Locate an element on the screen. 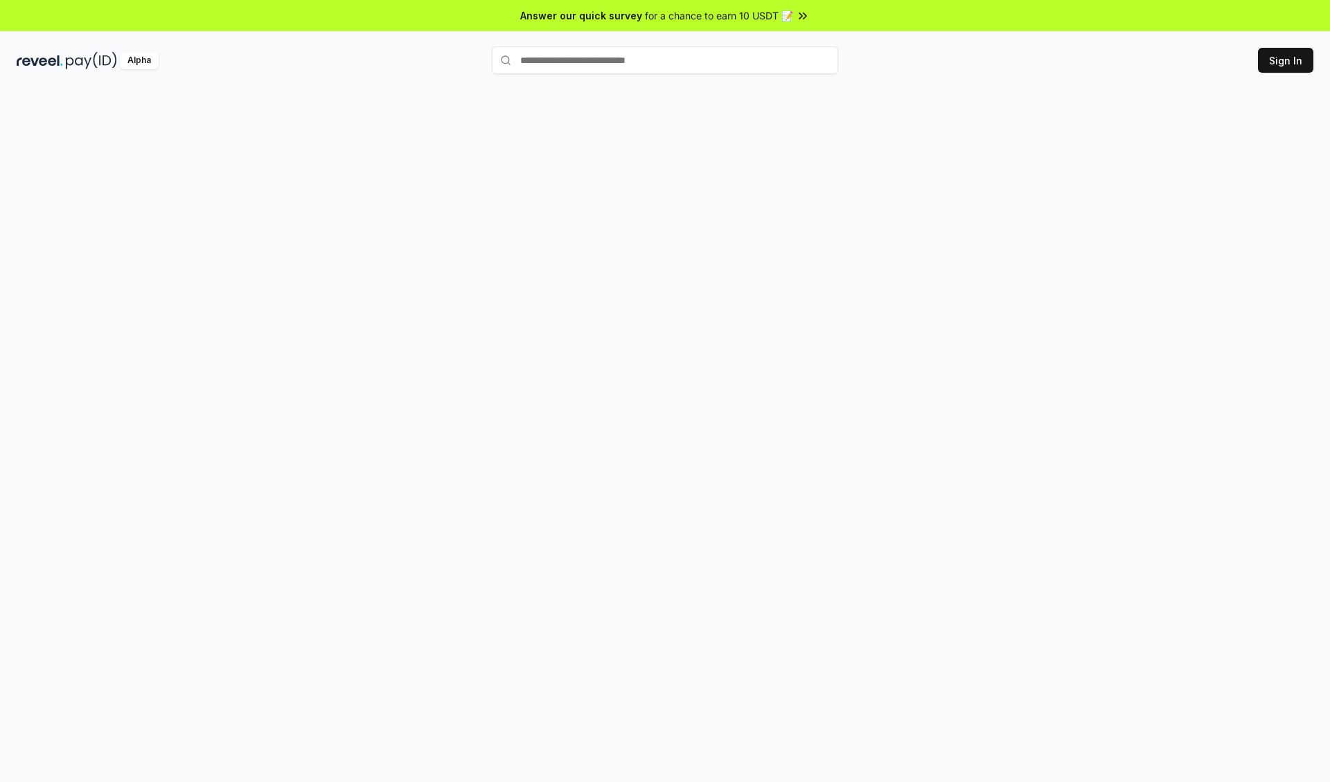 Image resolution: width=1330 pixels, height=782 pixels. span: Answer our quick survey is located at coordinates (581, 15).